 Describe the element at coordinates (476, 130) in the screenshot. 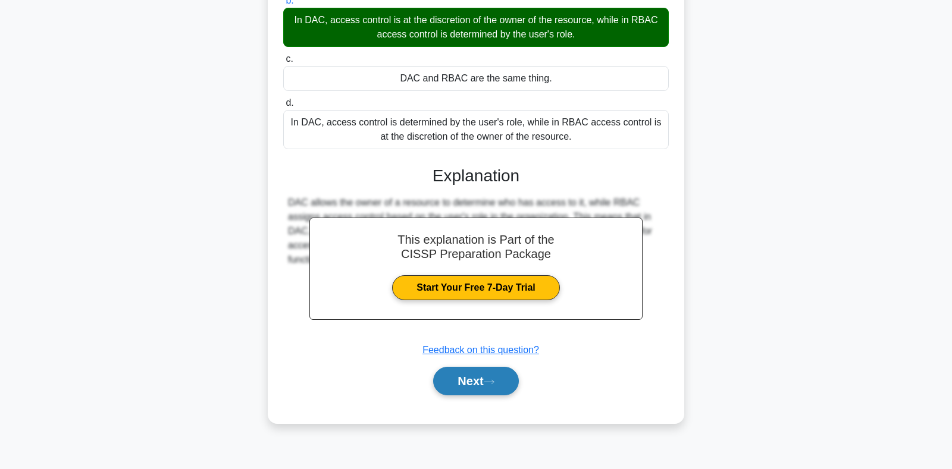

I see `div: In DAC, access control is determined by the user's role, while in RBAC access control is at the d...` at that location.